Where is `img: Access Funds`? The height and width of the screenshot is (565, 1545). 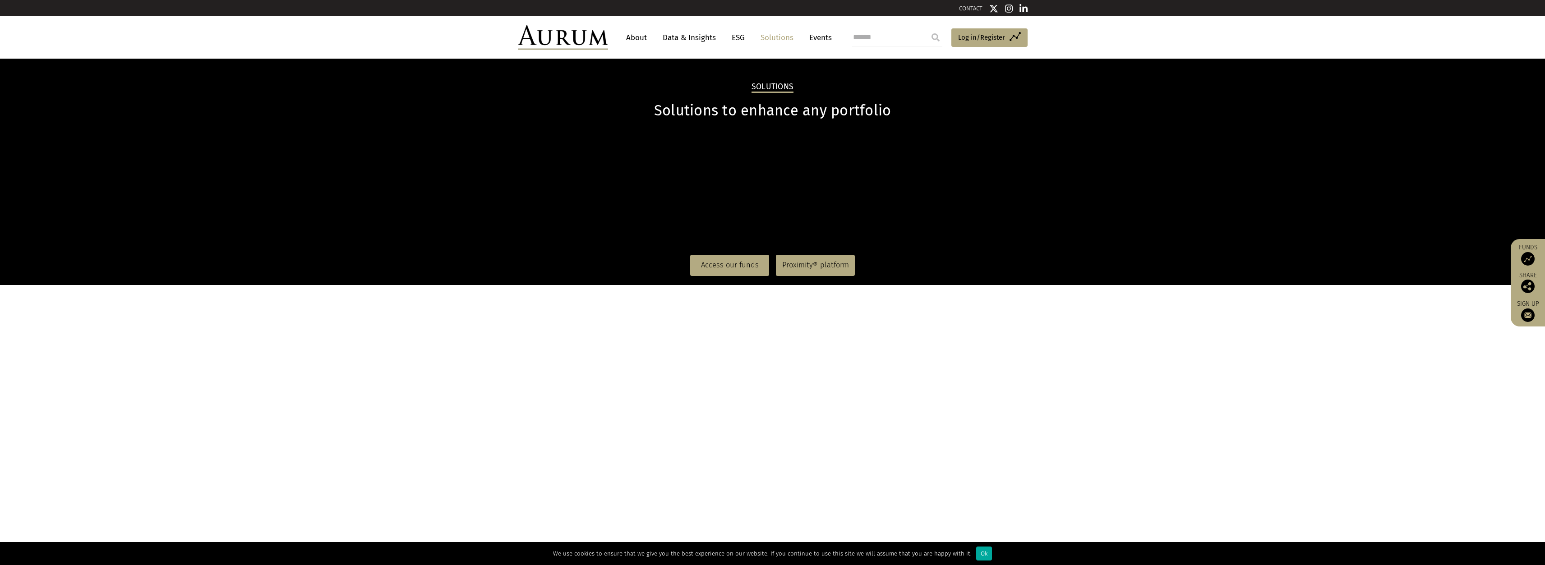
img: Access Funds is located at coordinates (1528, 259).